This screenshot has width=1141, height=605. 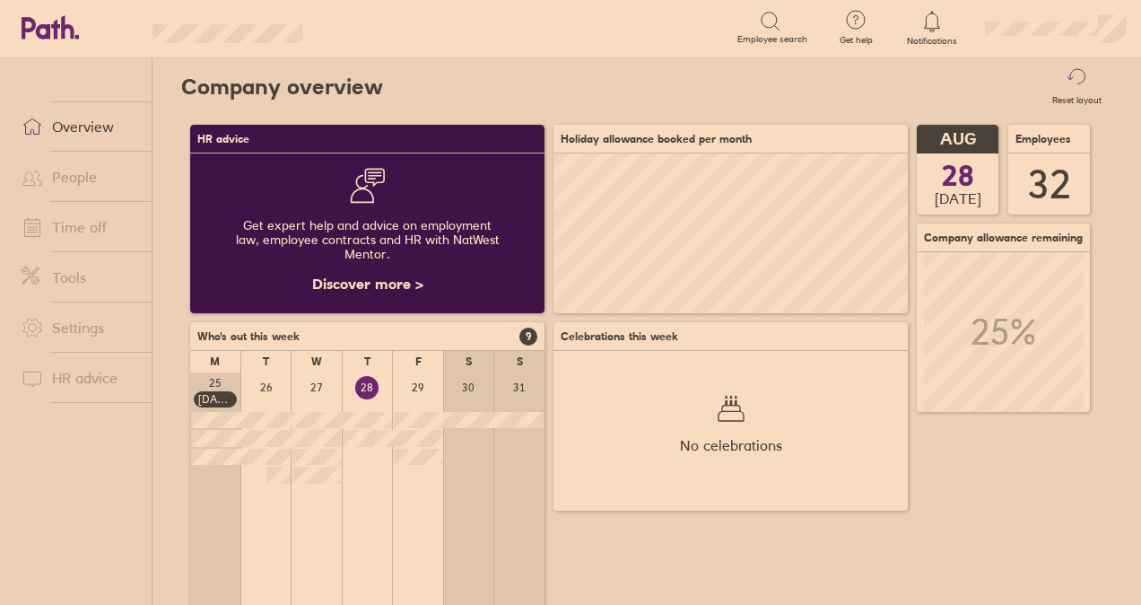 I want to click on span: Notifications, so click(x=932, y=41).